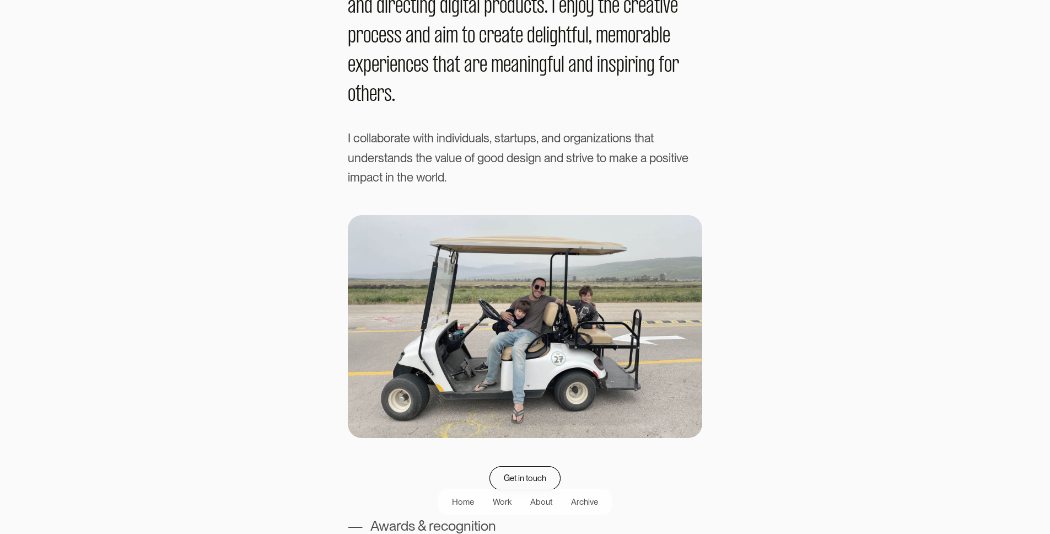 This screenshot has height=534, width=1050. I want to click on span: z, so click(598, 138).